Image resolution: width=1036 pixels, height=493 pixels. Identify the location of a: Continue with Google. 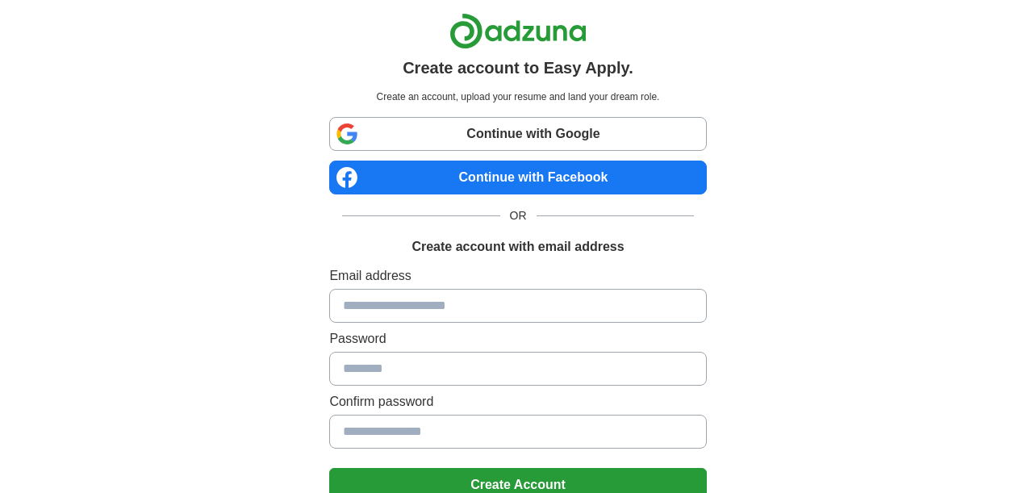
(517, 134).